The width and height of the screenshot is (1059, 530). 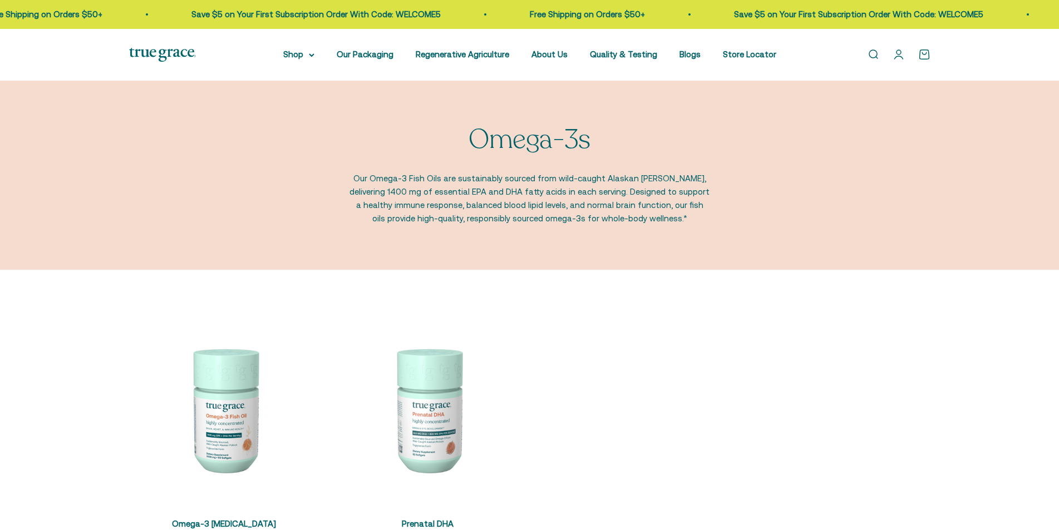 What do you see at coordinates (690, 54) in the screenshot?
I see `a: Blogs` at bounding box center [690, 54].